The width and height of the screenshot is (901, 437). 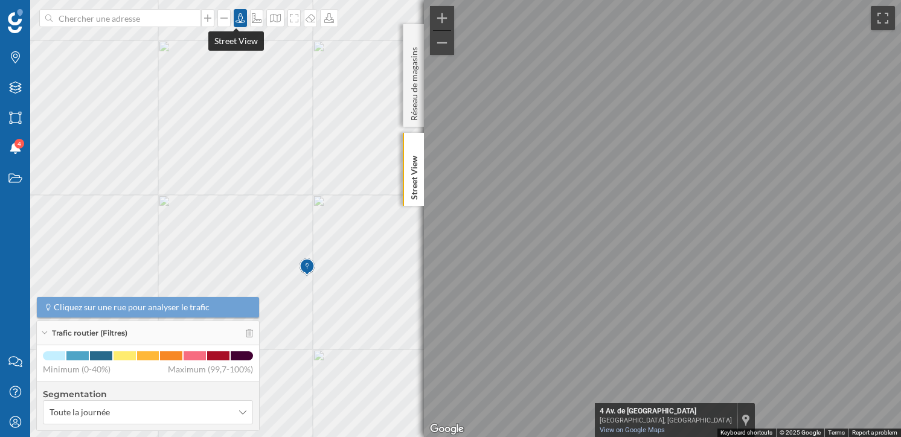 What do you see at coordinates (746, 433) in the screenshot?
I see `button: Keyboard shortcuts` at bounding box center [746, 433].